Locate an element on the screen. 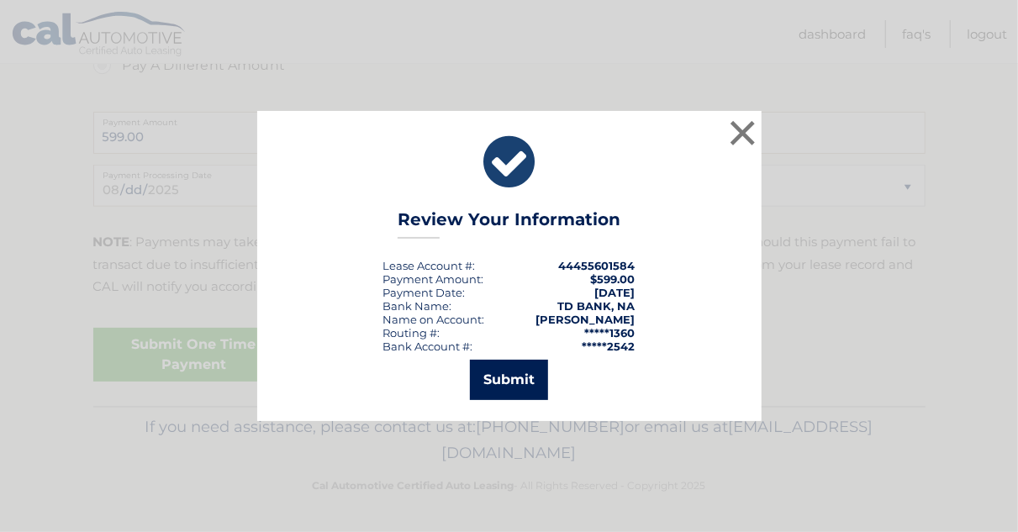 The width and height of the screenshot is (1018, 532). h3: Review Your Information is located at coordinates (508, 224).